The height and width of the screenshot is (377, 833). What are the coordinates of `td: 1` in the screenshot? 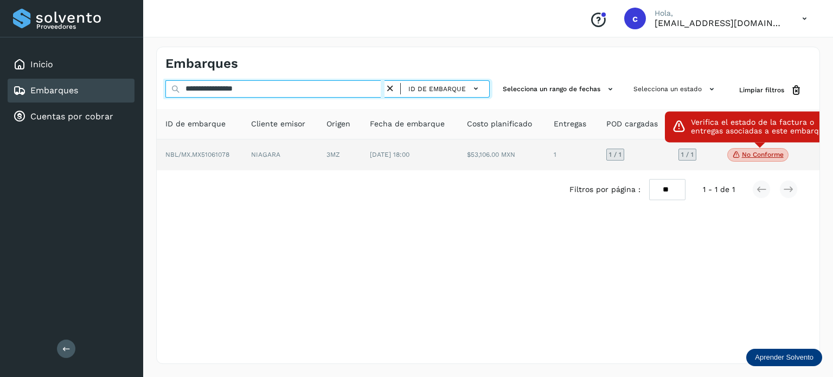 It's located at (571, 155).